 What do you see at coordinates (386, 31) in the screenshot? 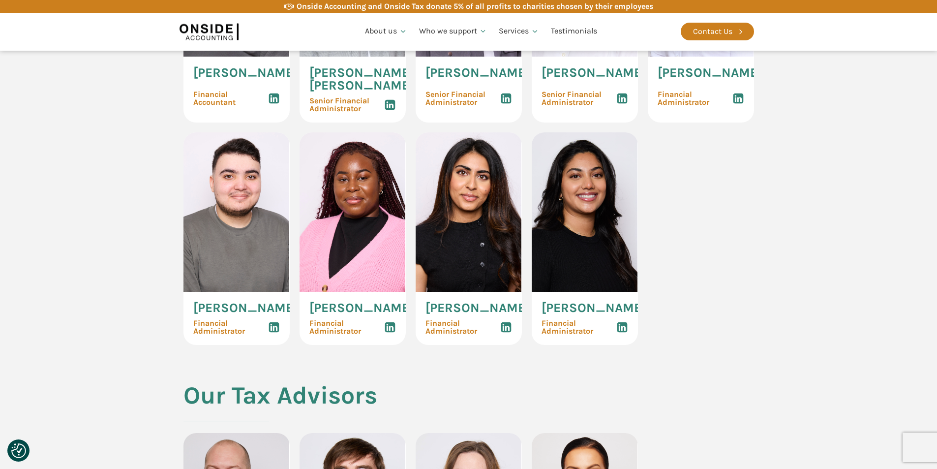
I see `a: About us` at bounding box center [386, 31].